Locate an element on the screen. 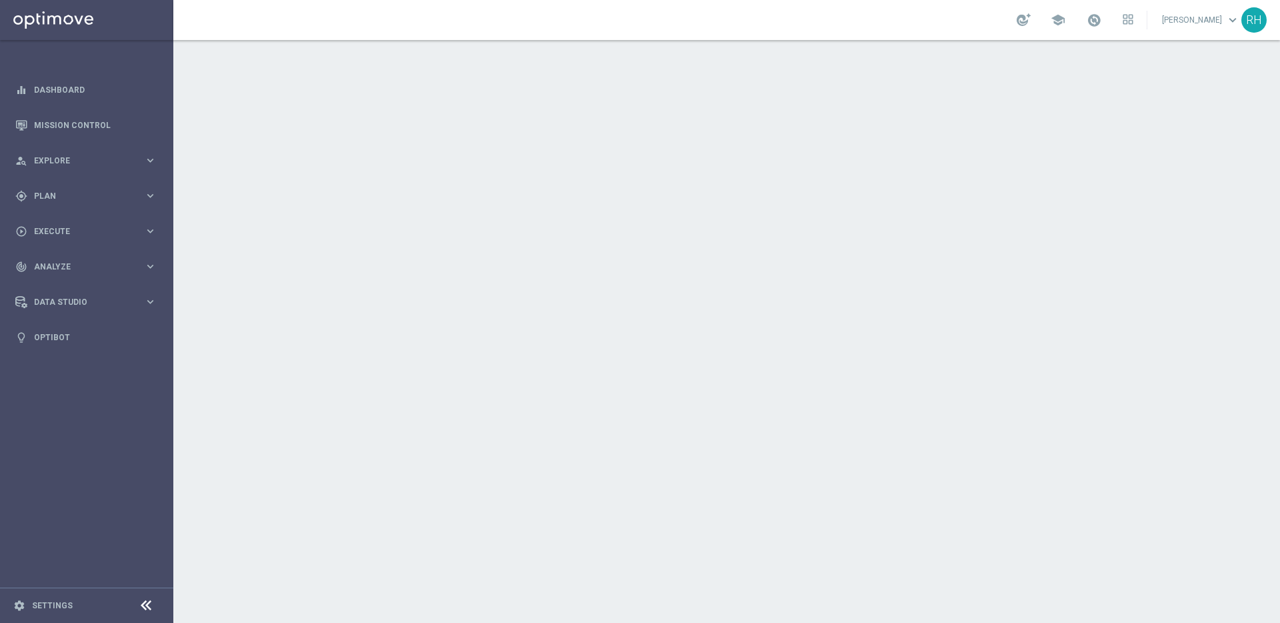  div: equalizer Dashboard is located at coordinates (86, 90).